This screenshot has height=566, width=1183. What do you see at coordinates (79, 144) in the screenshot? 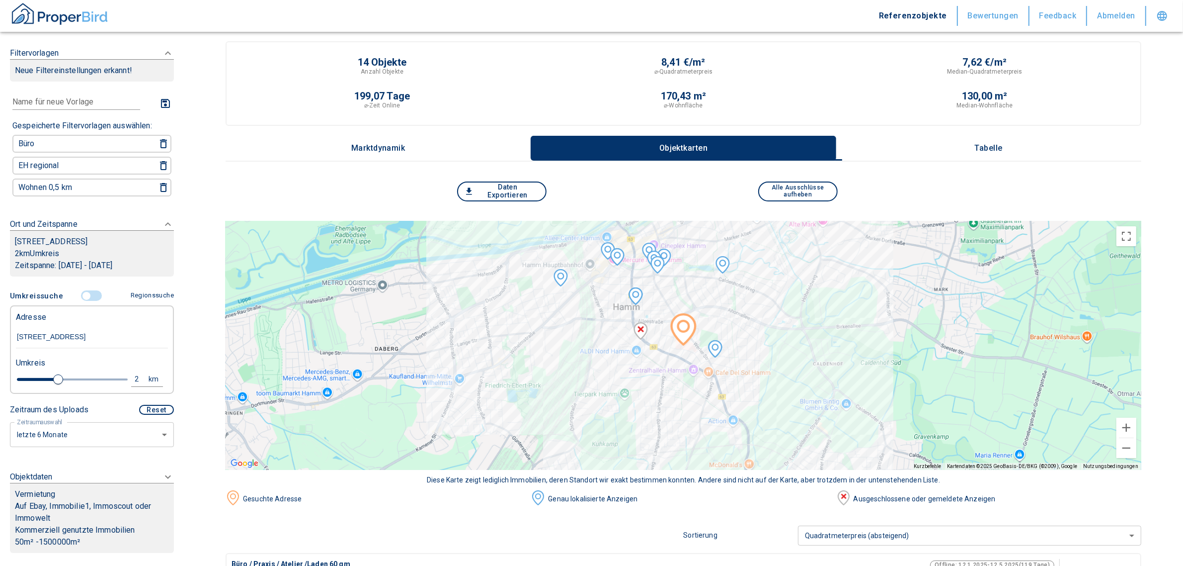
I see `button: Büro` at bounding box center [79, 144].